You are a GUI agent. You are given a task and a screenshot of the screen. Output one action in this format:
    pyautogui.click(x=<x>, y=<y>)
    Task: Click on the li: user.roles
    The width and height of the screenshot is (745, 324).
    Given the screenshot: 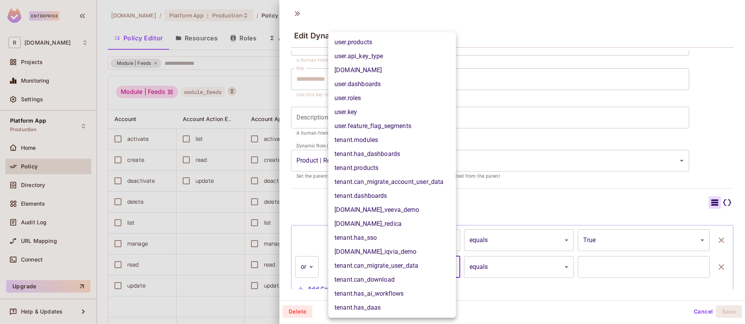 What is the action you would take?
    pyautogui.click(x=392, y=98)
    